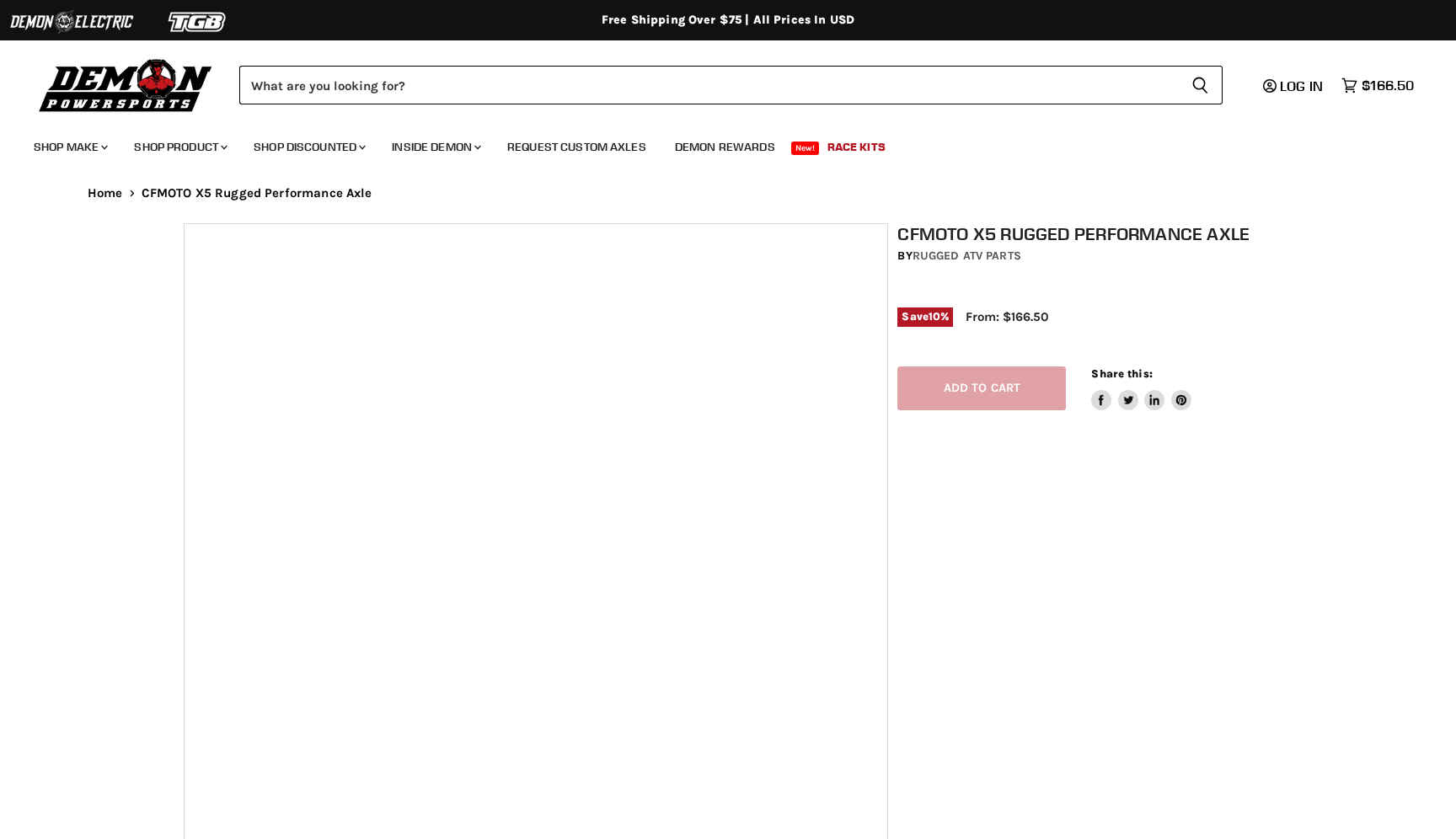 The width and height of the screenshot is (1456, 839). I want to click on a: Shop Discounted, so click(308, 146).